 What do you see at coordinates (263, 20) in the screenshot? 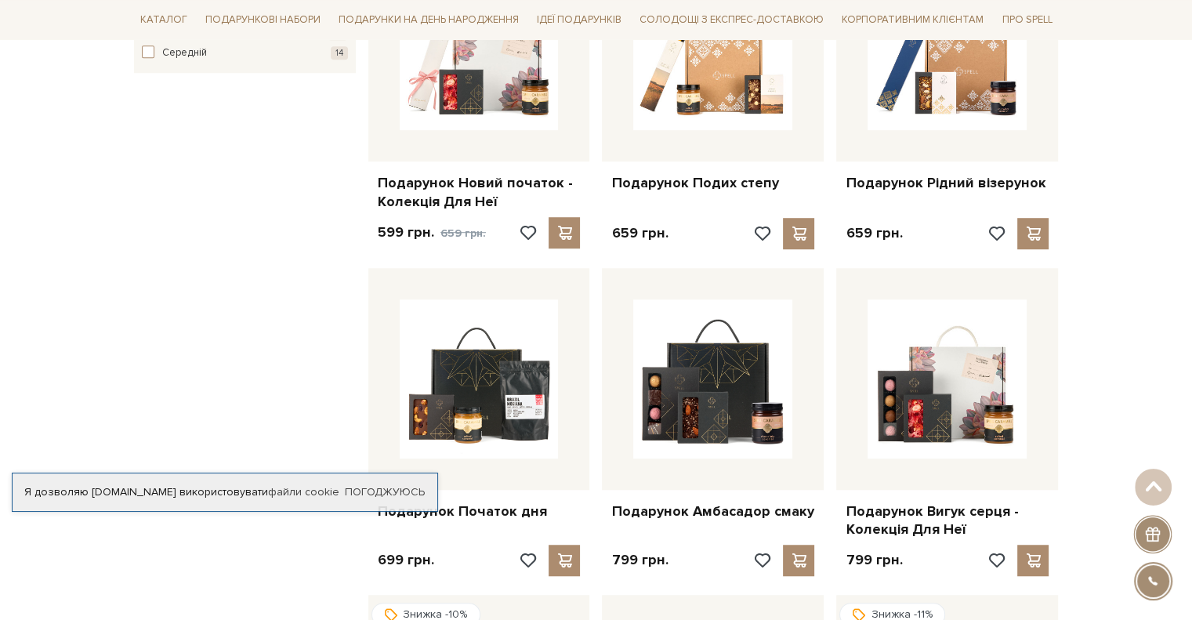
I see `a: Подарункові набори` at bounding box center [263, 20].